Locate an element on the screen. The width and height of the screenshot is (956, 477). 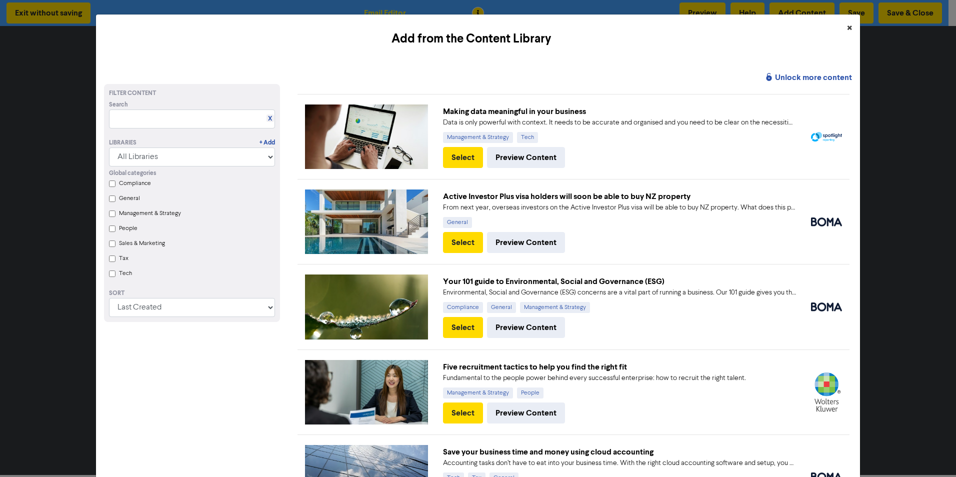
div: Libraries is located at coordinates (123, 143).